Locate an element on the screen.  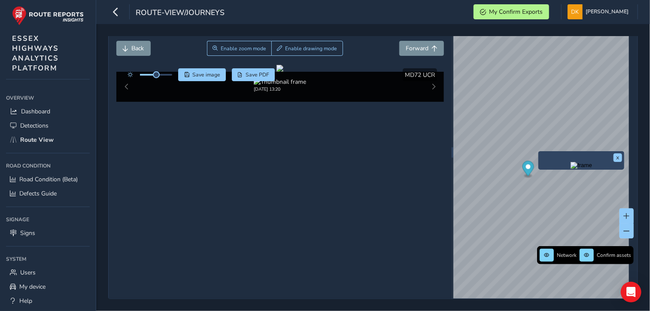
img: Thumbnail frame is located at coordinates (280, 82).